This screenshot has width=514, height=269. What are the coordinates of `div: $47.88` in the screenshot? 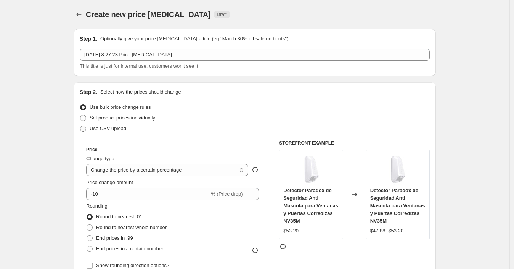 It's located at (378, 231).